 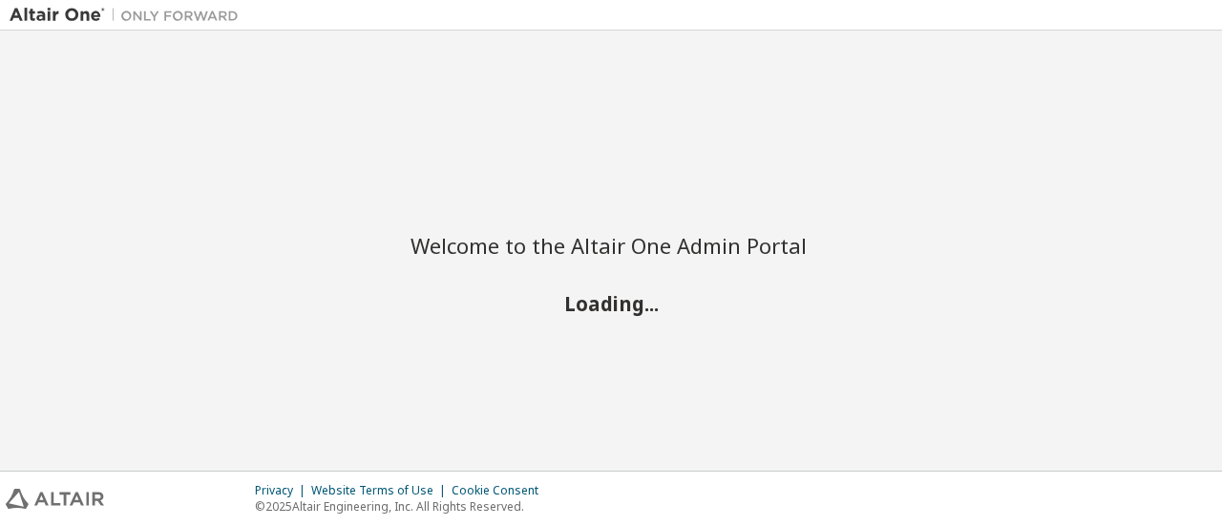 I want to click on p: © 2025 Altair Engineering, Inc. All Rights Reserved., so click(x=402, y=506).